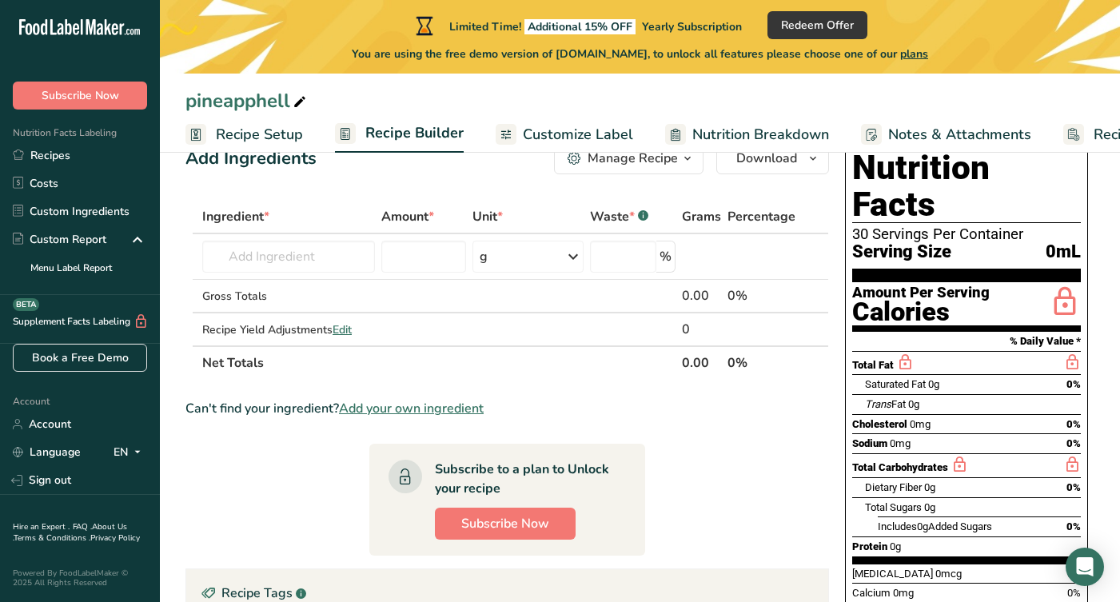 The width and height of the screenshot is (1120, 602). Describe the element at coordinates (934, 526) in the screenshot. I see `span: Includes Added Sugars` at that location.